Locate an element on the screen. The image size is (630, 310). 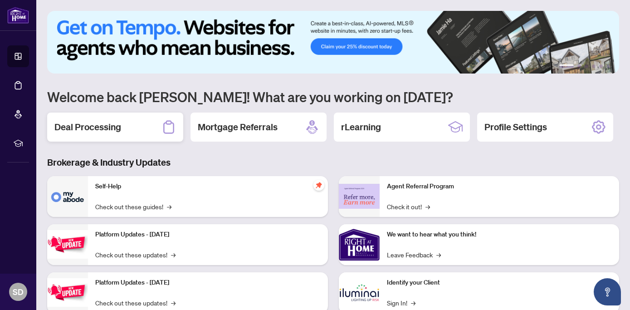
a: Check out these guides!→ is located at coordinates (133, 206).